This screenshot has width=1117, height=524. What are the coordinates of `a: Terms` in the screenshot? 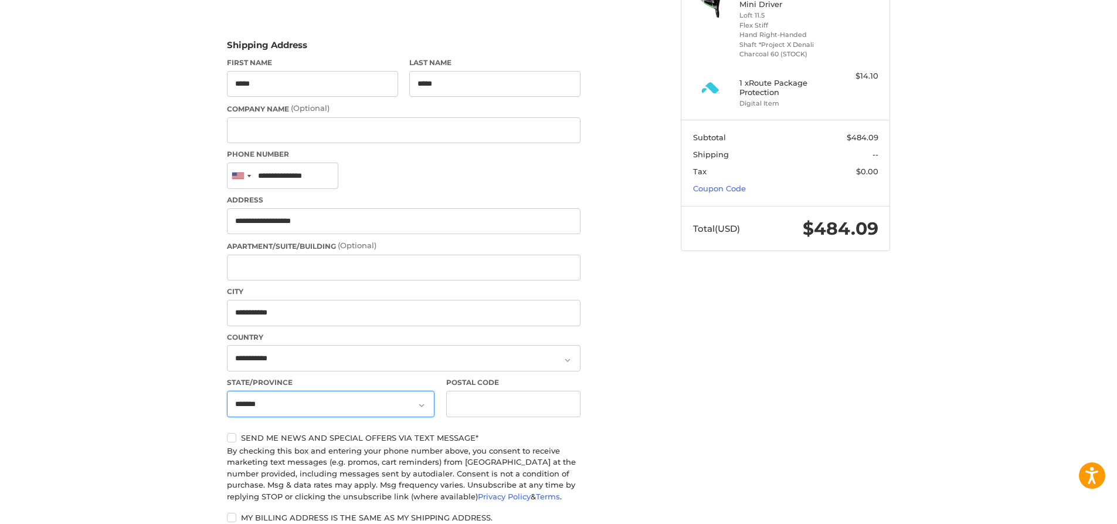 It's located at (548, 496).